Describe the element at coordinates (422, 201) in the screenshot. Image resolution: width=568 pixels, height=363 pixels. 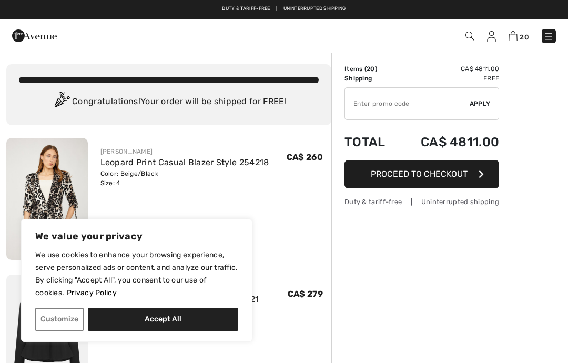
I see `div: Duty & tariff-free | Uninterrupted shipping` at that location.